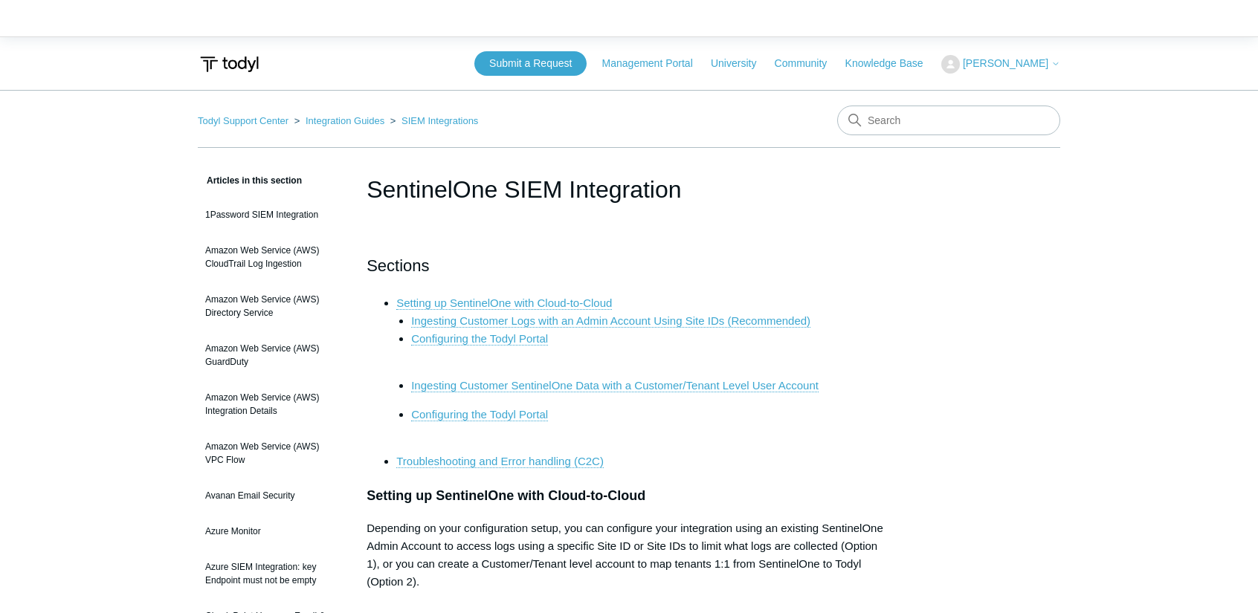 The height and width of the screenshot is (613, 1258). I want to click on input: Search, so click(949, 120).